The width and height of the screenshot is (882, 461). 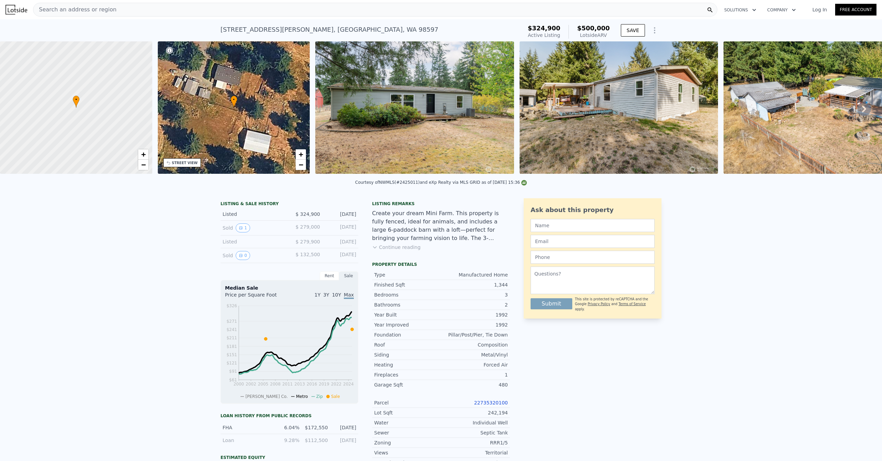 I want to click on div: Composition, so click(x=475, y=345).